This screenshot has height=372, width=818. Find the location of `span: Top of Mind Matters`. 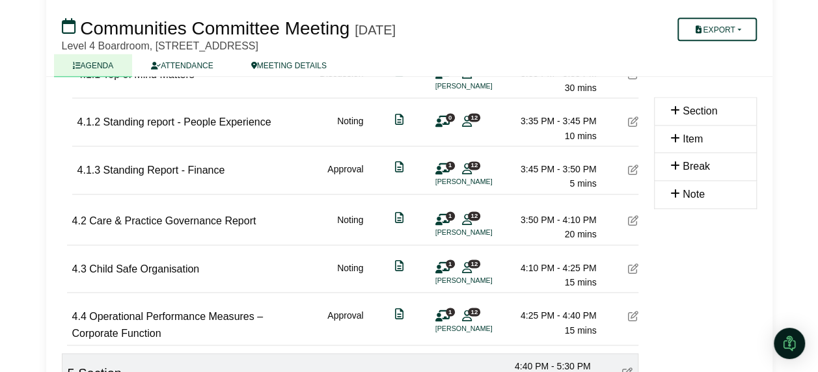

span: Top of Mind Matters is located at coordinates (148, 74).